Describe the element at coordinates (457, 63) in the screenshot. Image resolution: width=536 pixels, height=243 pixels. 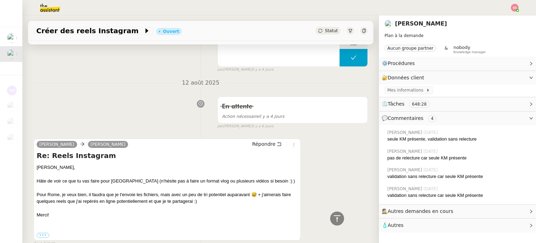
I see `div: ⚙️Procédures` at that location.